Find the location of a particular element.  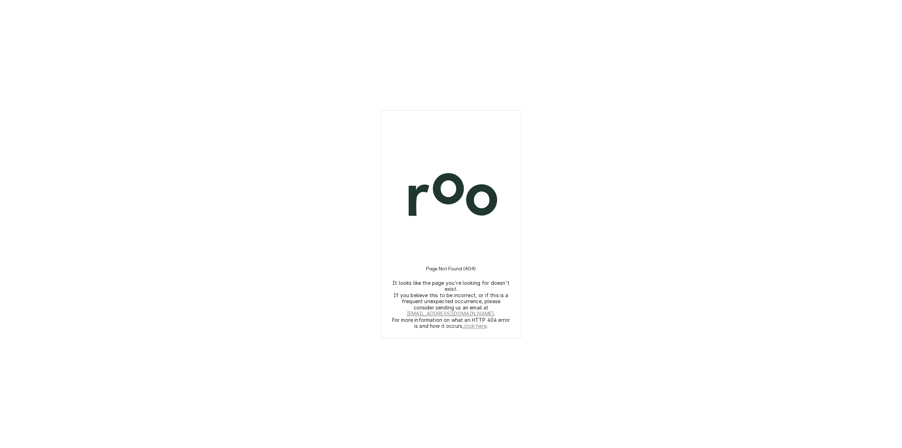

div: Logo and Instructions Container is located at coordinates (451, 224).